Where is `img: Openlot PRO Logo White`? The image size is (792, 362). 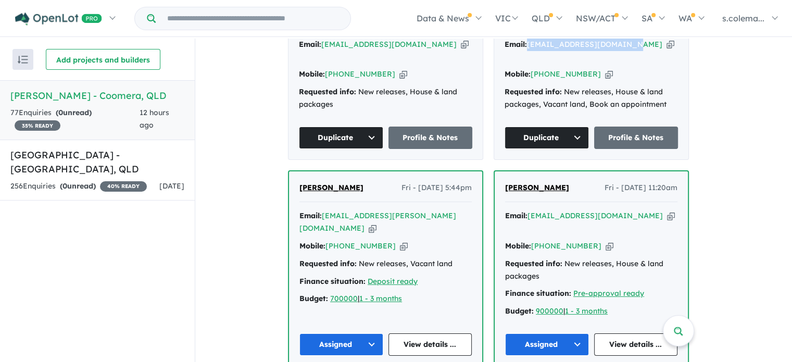
img: Openlot PRO Logo White is located at coordinates (58, 19).